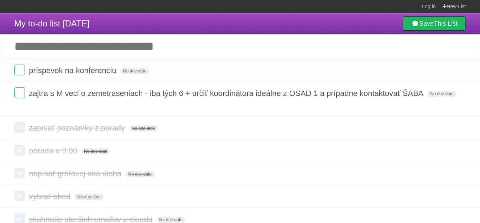  I want to click on span: zajtra s M veci o zemetraseniach - iba tých 6 + určiť koordinátora ideálne z OSAD 1 a prípadne ko..., so click(227, 93).